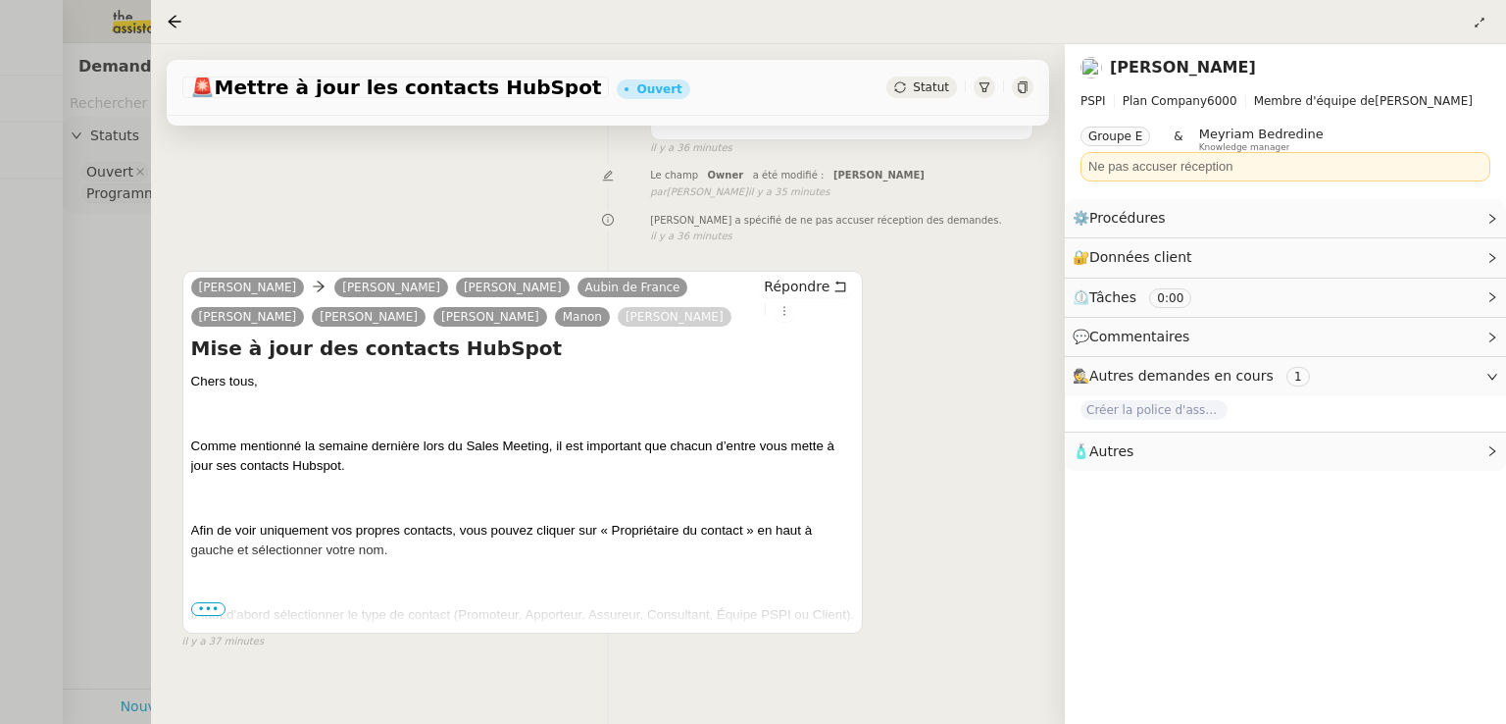  What do you see at coordinates (1286, 451) in the screenshot?
I see `div: 🧴Autres` at bounding box center [1286, 451].